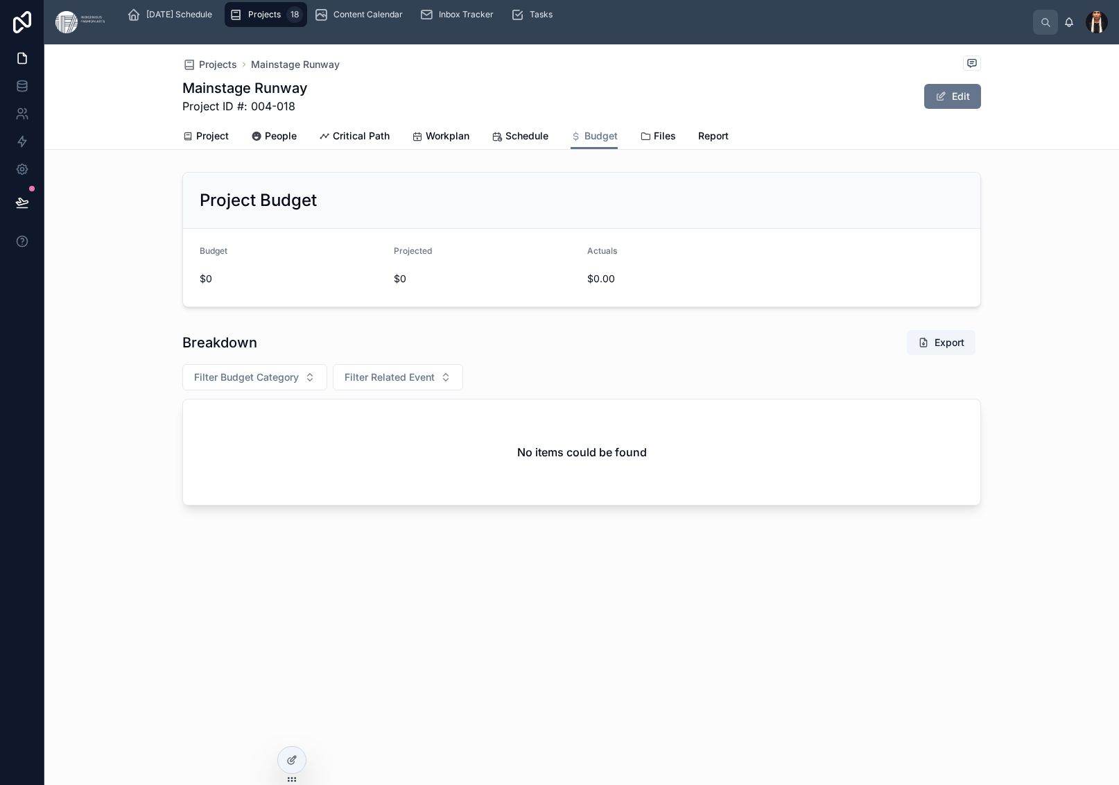  I want to click on span: $0.00, so click(679, 279).